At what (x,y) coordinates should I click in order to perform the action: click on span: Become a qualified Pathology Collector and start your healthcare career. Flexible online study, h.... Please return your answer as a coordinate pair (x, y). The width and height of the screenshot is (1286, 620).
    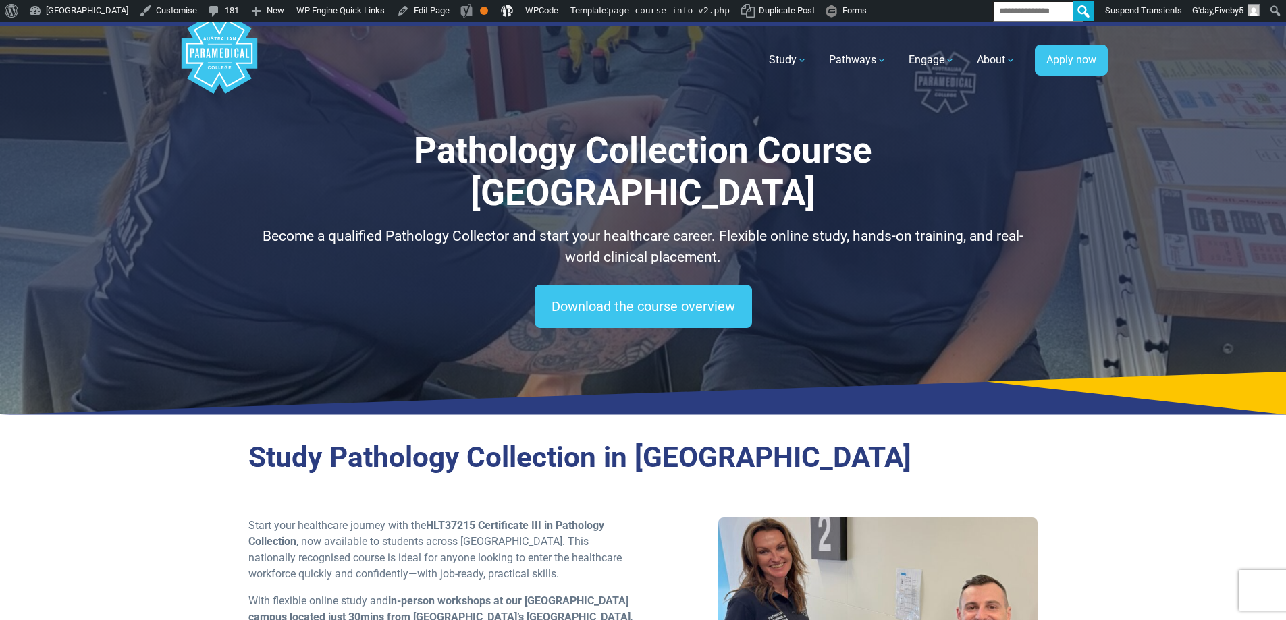
    Looking at the image, I should click on (642, 247).